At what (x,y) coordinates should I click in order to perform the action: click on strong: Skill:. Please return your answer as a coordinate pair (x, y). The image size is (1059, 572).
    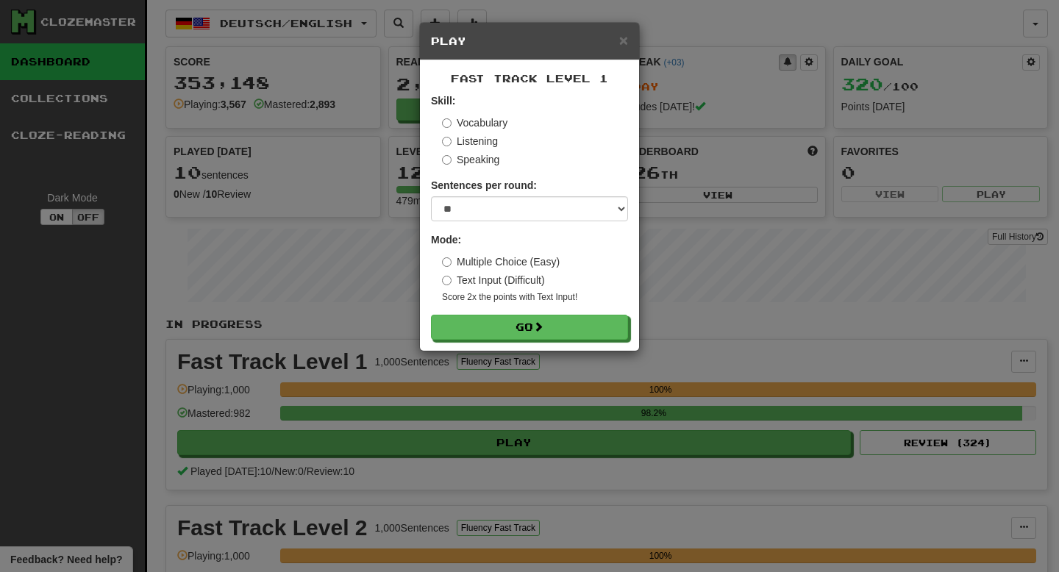
    Looking at the image, I should click on (443, 101).